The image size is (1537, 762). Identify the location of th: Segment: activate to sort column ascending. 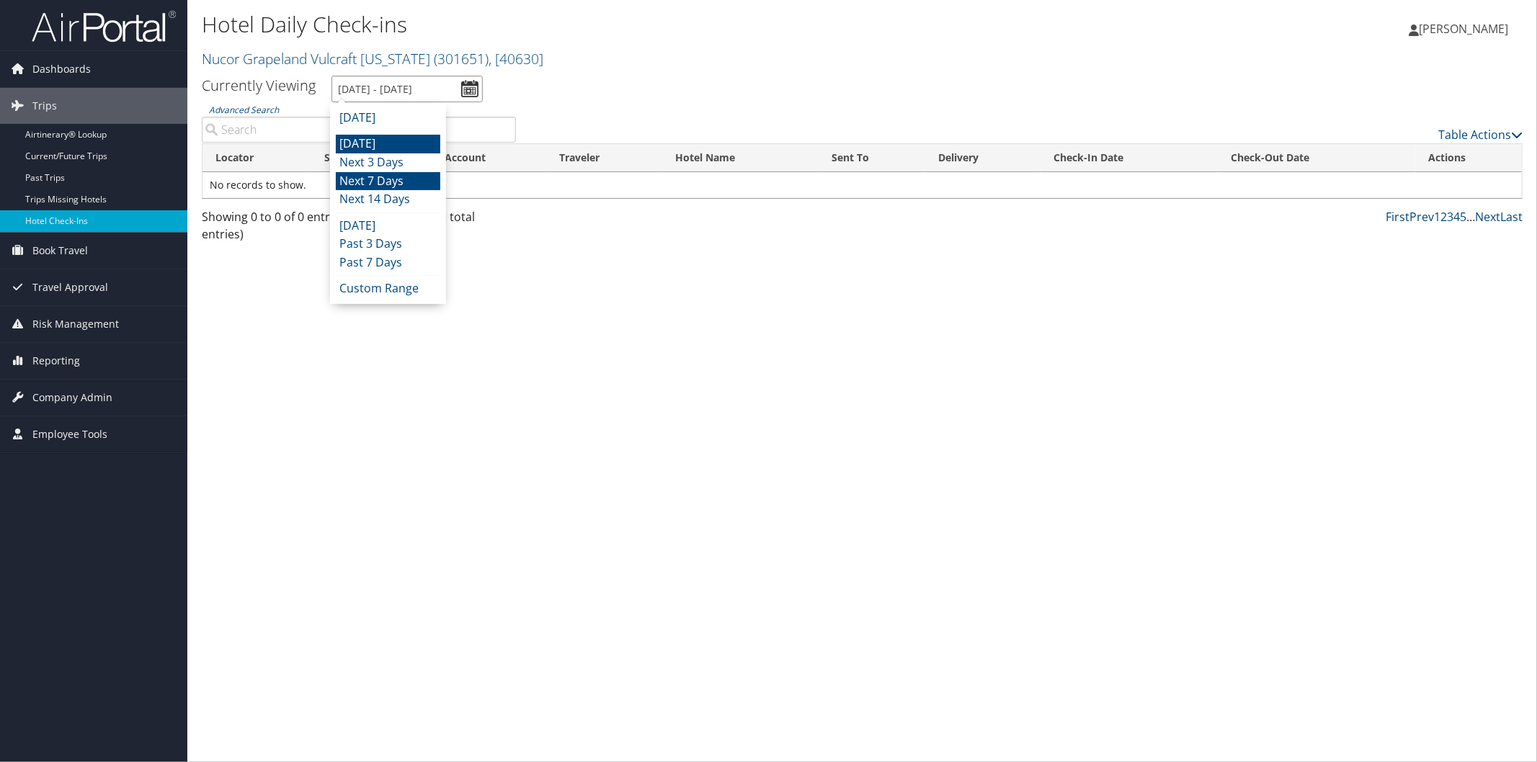
(371, 158).